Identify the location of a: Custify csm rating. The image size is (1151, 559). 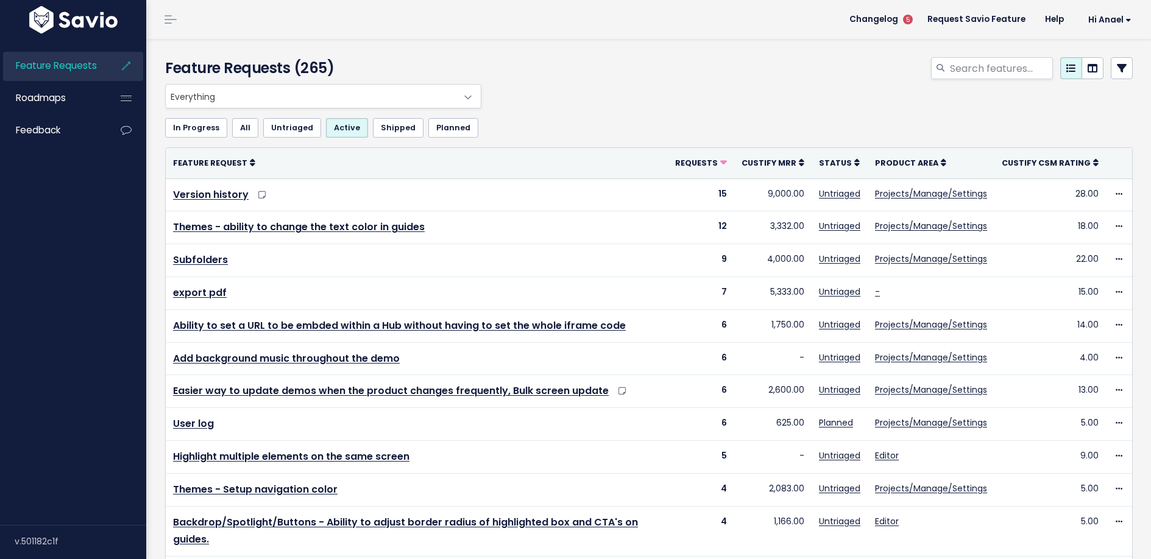
(1050, 163).